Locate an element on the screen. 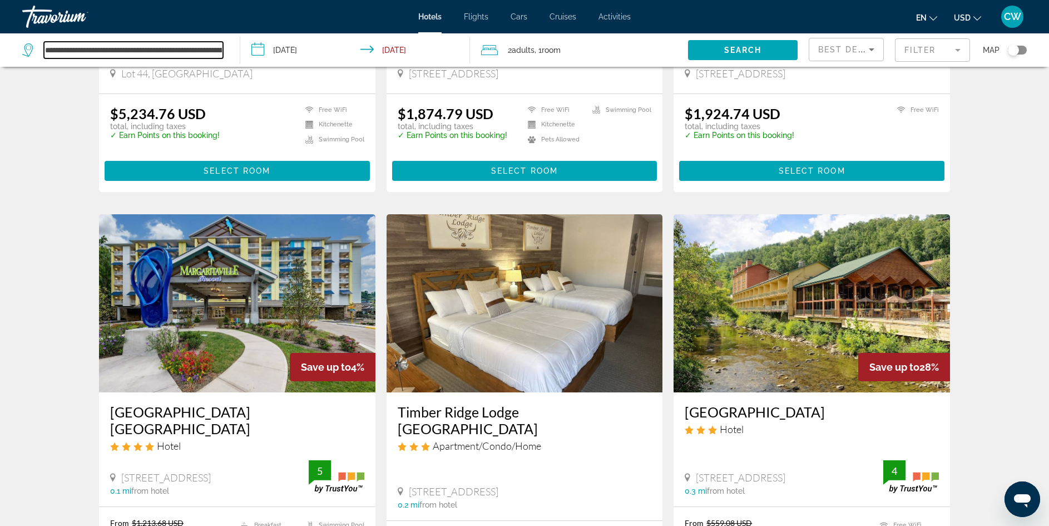 This screenshot has height=526, width=1049. button: Change language is located at coordinates (927, 17).